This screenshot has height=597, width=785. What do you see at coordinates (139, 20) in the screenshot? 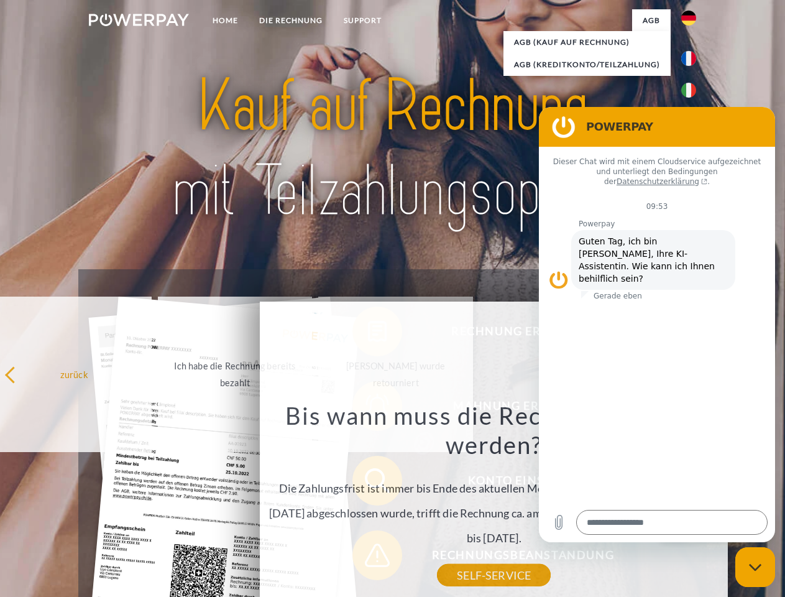
I see `img: logo-powerpay-white.svg` at bounding box center [139, 20].